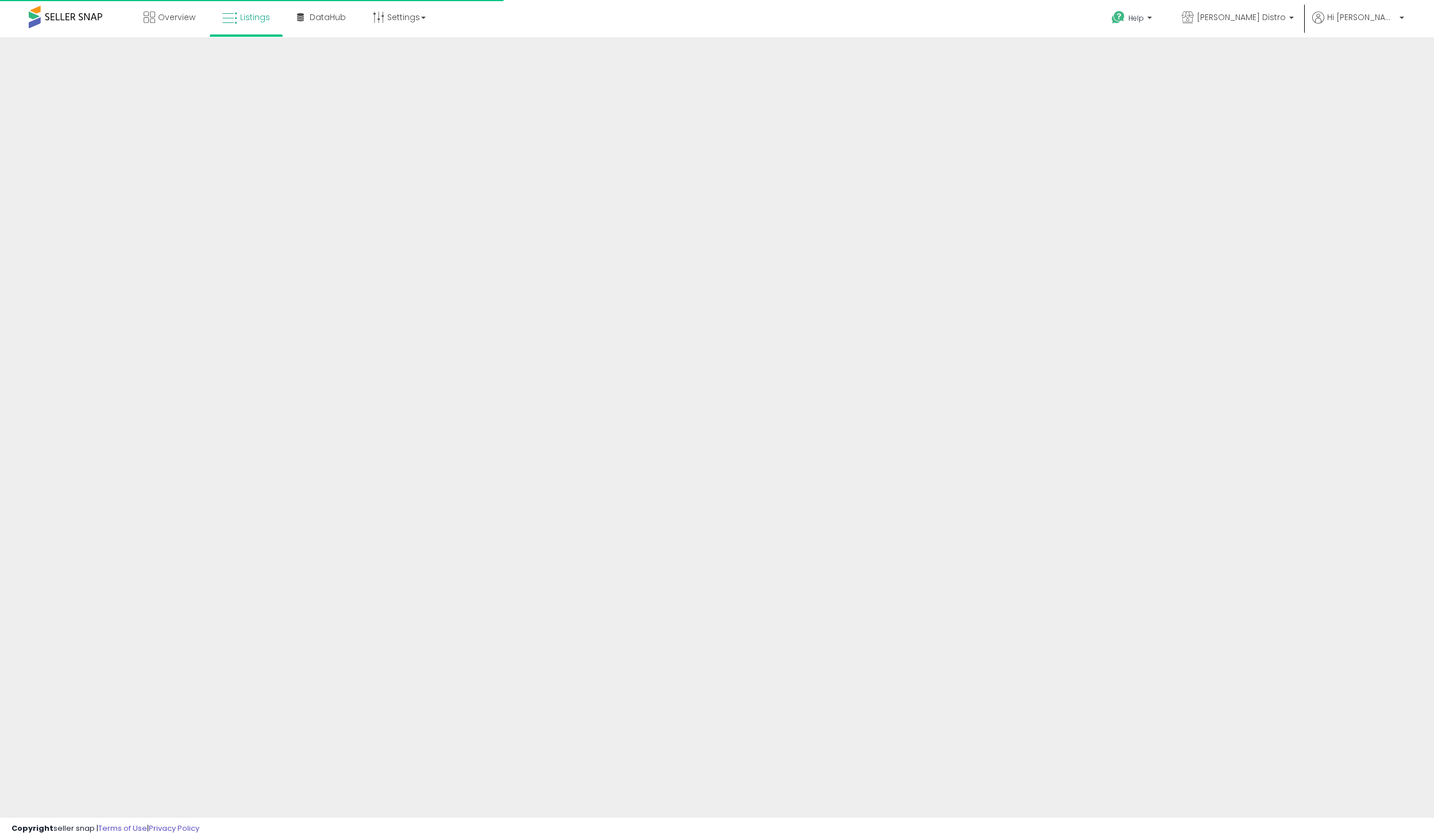 This screenshot has width=1434, height=840. I want to click on span: DataHub, so click(328, 17).